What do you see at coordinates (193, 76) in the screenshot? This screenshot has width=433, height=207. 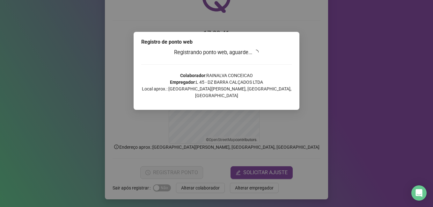 I see `strong: Colaborador` at bounding box center [193, 76].